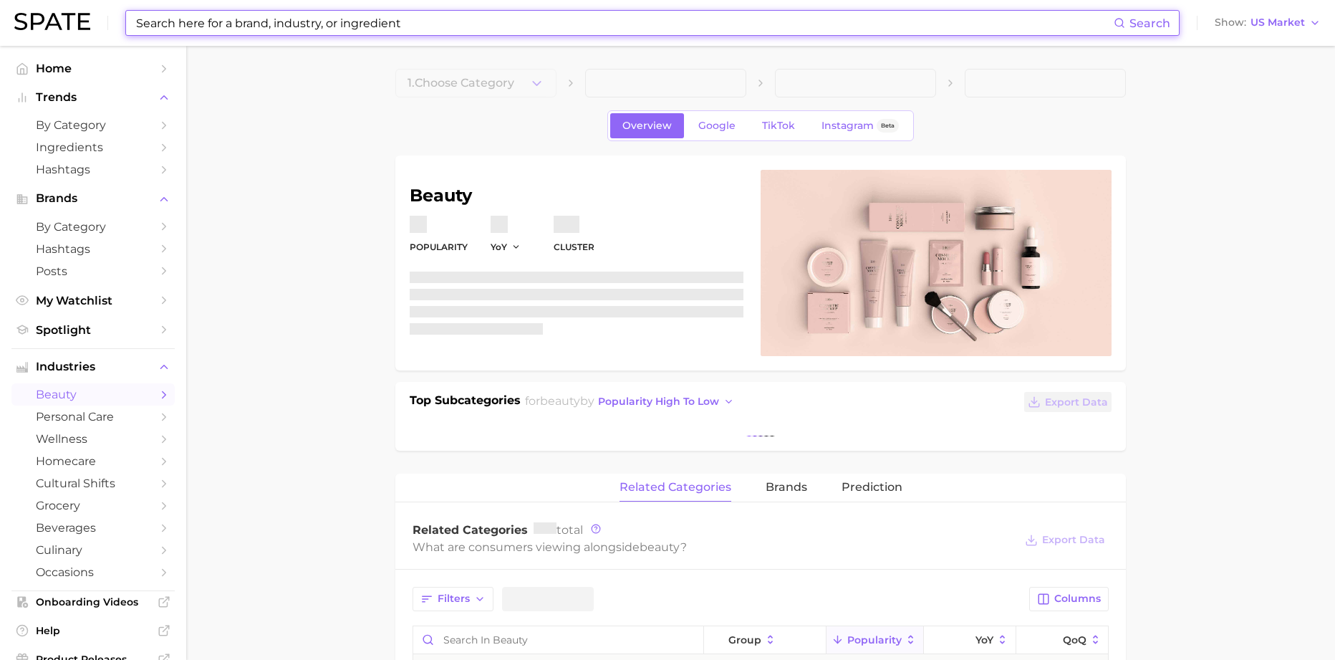 Image resolution: width=1335 pixels, height=660 pixels. Describe the element at coordinates (1278, 22) in the screenshot. I see `span: US Market` at that location.